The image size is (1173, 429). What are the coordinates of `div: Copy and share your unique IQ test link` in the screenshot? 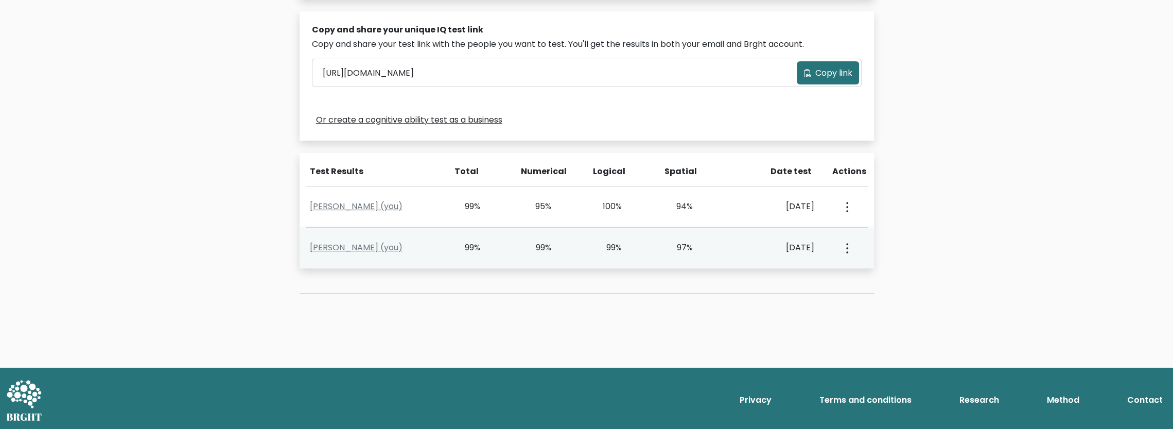 It's located at (587, 30).